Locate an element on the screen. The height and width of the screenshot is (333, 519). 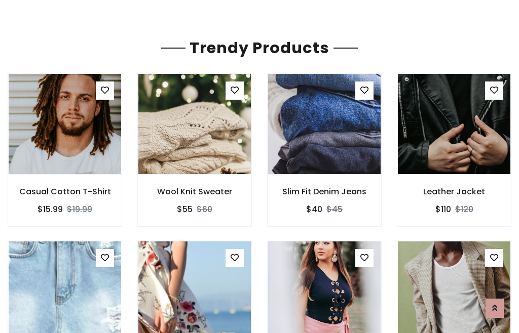
h6: Casual Cotton T-Shirt is located at coordinates (65, 192).